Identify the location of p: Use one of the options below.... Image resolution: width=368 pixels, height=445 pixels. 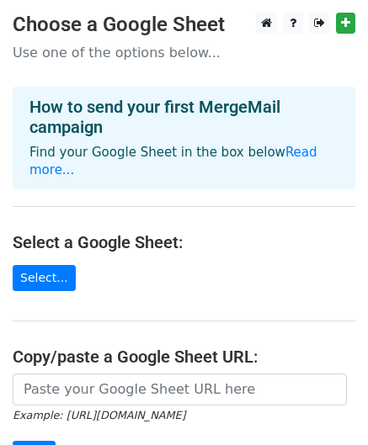
(183, 52).